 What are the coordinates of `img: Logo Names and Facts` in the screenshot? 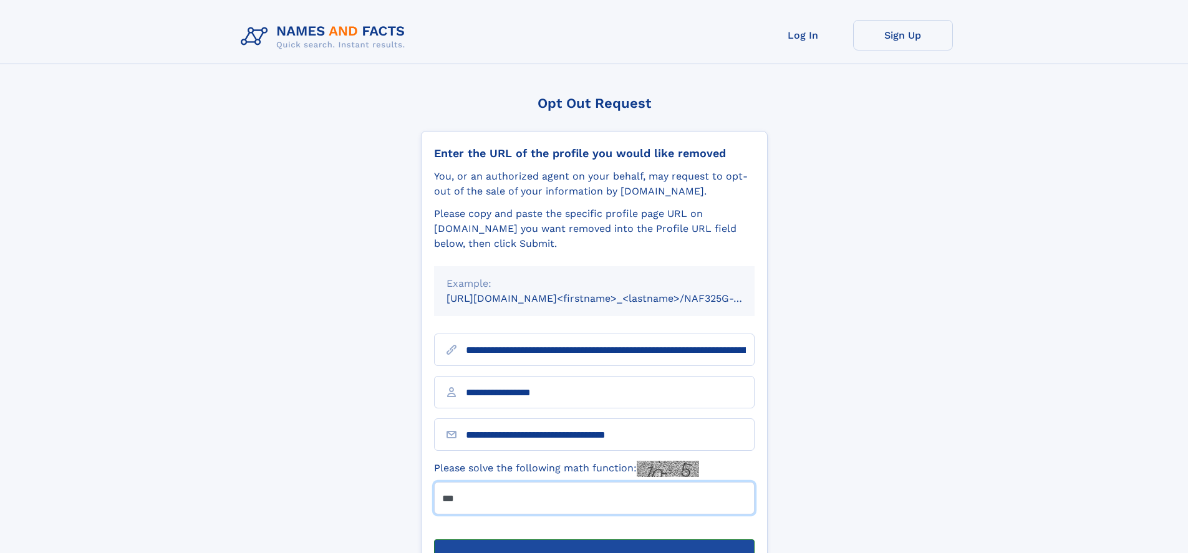 It's located at (325, 37).